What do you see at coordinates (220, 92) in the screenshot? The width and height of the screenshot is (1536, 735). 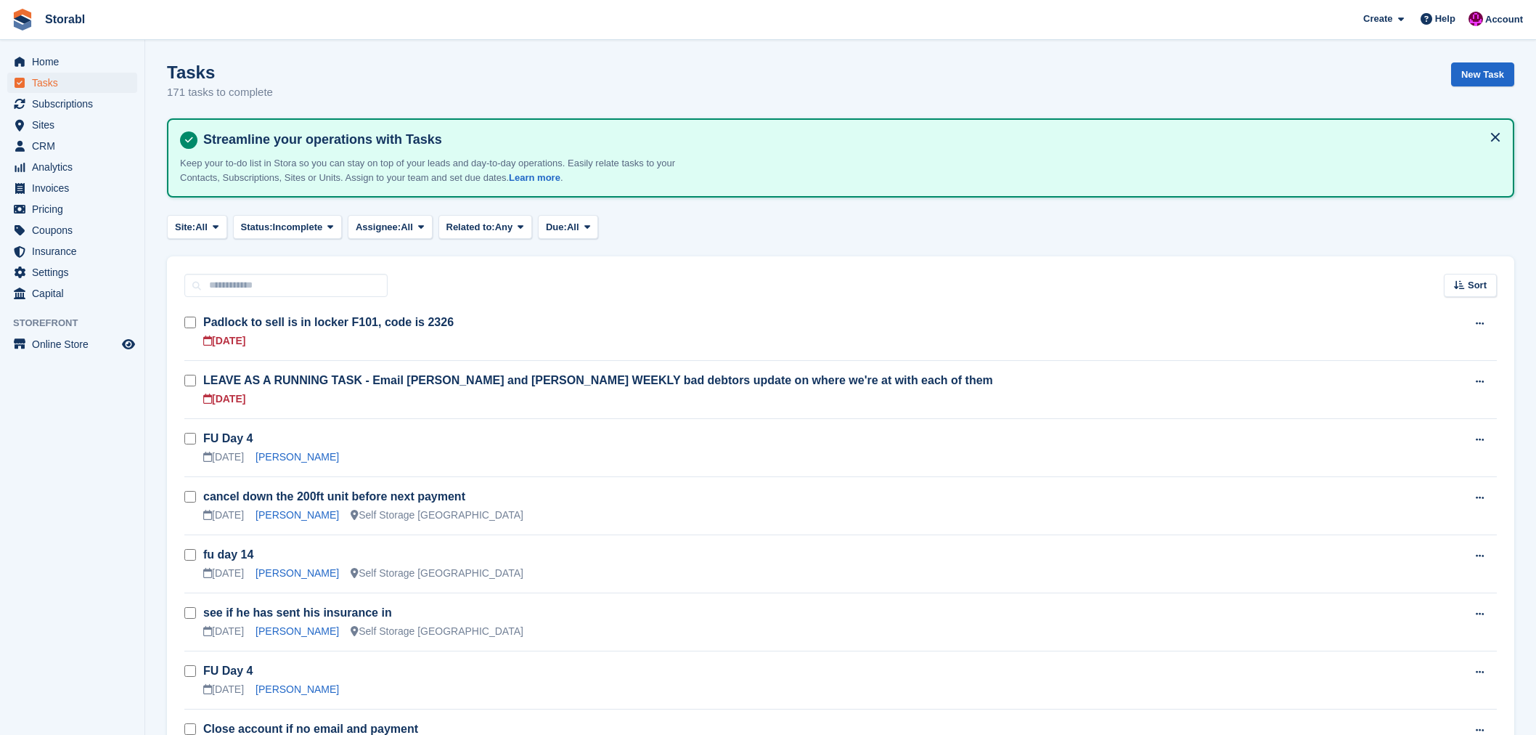 I see `p: 171 tasks to complete` at bounding box center [220, 92].